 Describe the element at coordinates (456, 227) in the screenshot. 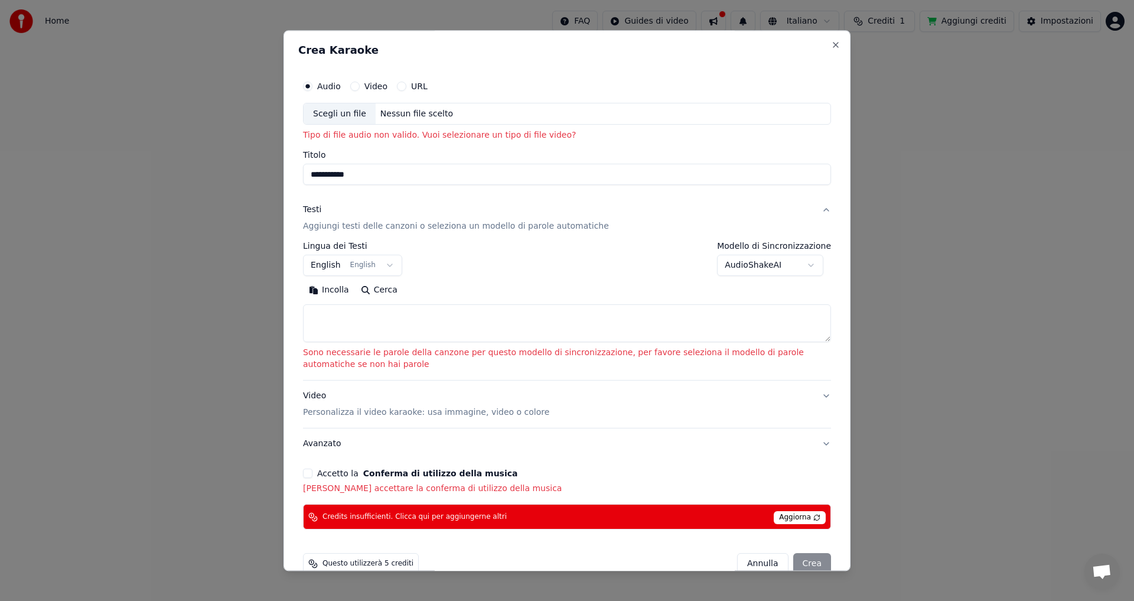

I see `p: Aggiungi testi delle canzoni o seleziona un modello di parole automatiche` at that location.